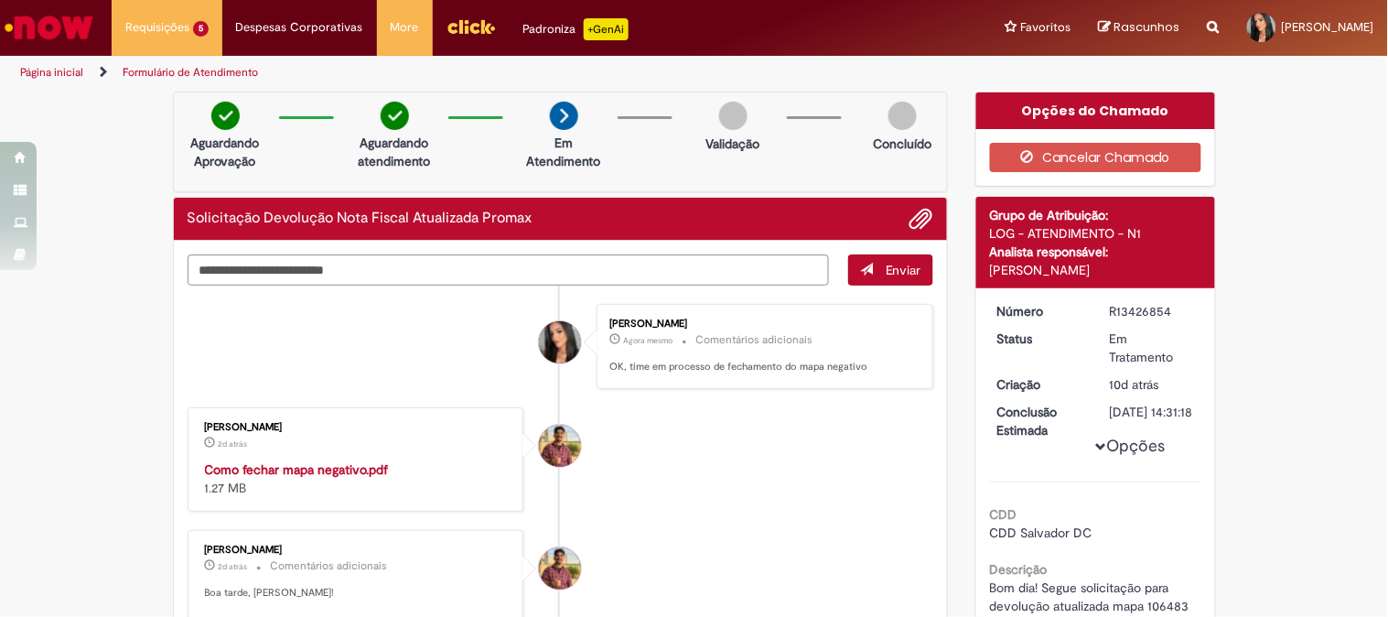 Image resolution: width=1388 pixels, height=617 pixels. What do you see at coordinates (1095, 157) in the screenshot?
I see `button: Cancelar Chamado` at bounding box center [1095, 157].